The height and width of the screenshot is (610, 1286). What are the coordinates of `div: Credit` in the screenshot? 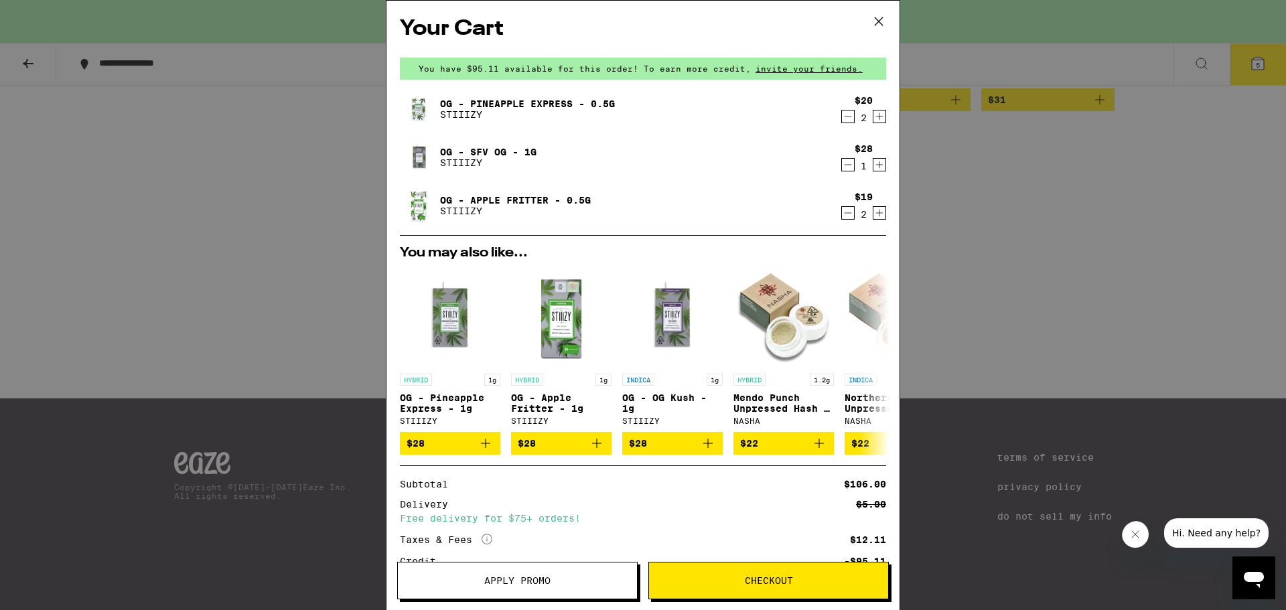 It's located at (422, 561).